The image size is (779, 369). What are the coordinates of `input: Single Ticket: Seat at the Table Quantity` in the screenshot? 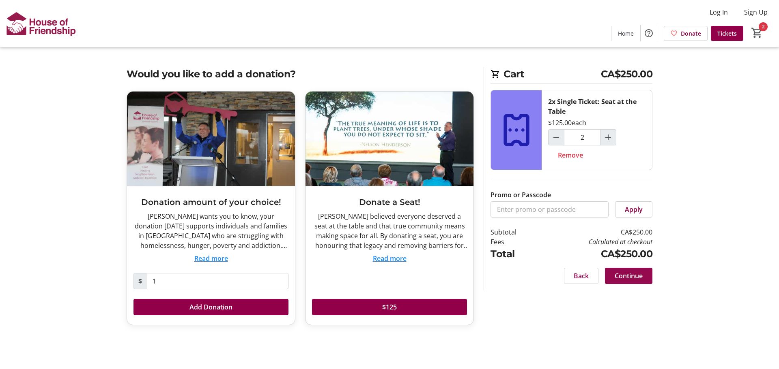 It's located at (582, 137).